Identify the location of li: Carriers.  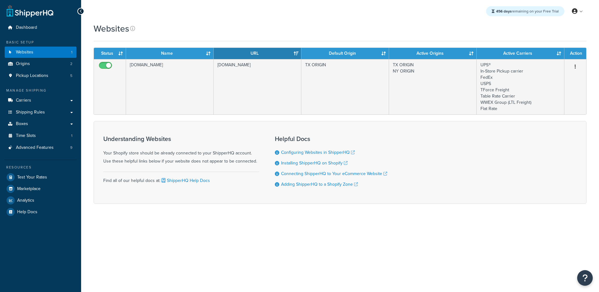
(41, 100).